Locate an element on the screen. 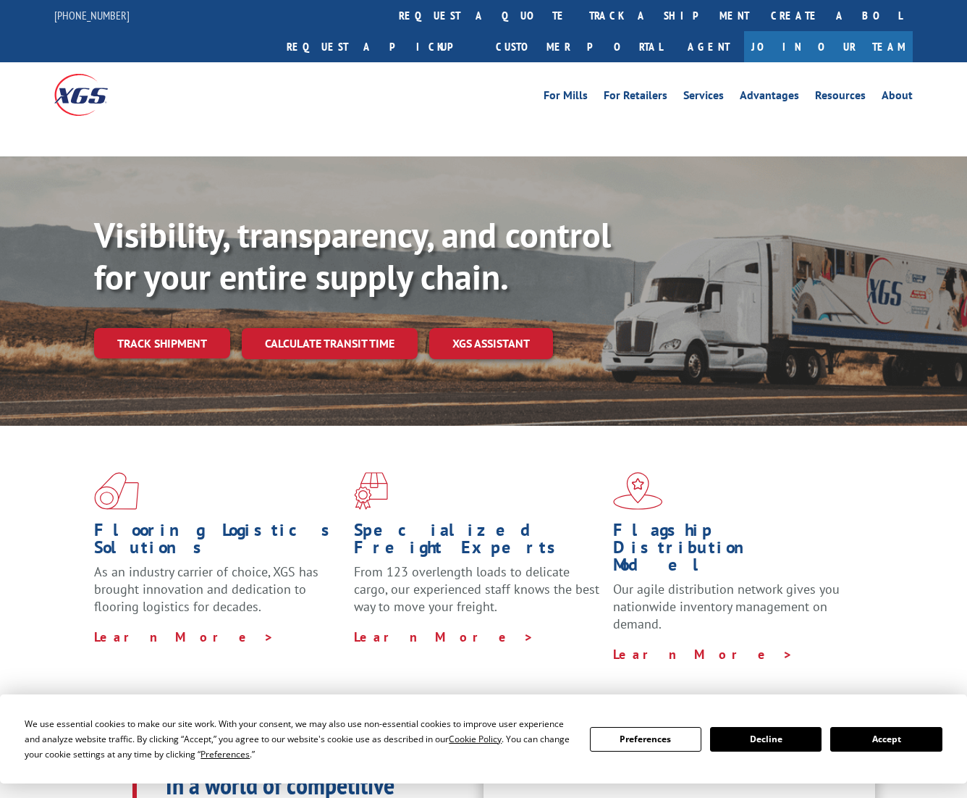 The image size is (967, 798). span: As an industry carrier of choice, XGS has brought innovation and dedication to flooring logistics... is located at coordinates (206, 589).